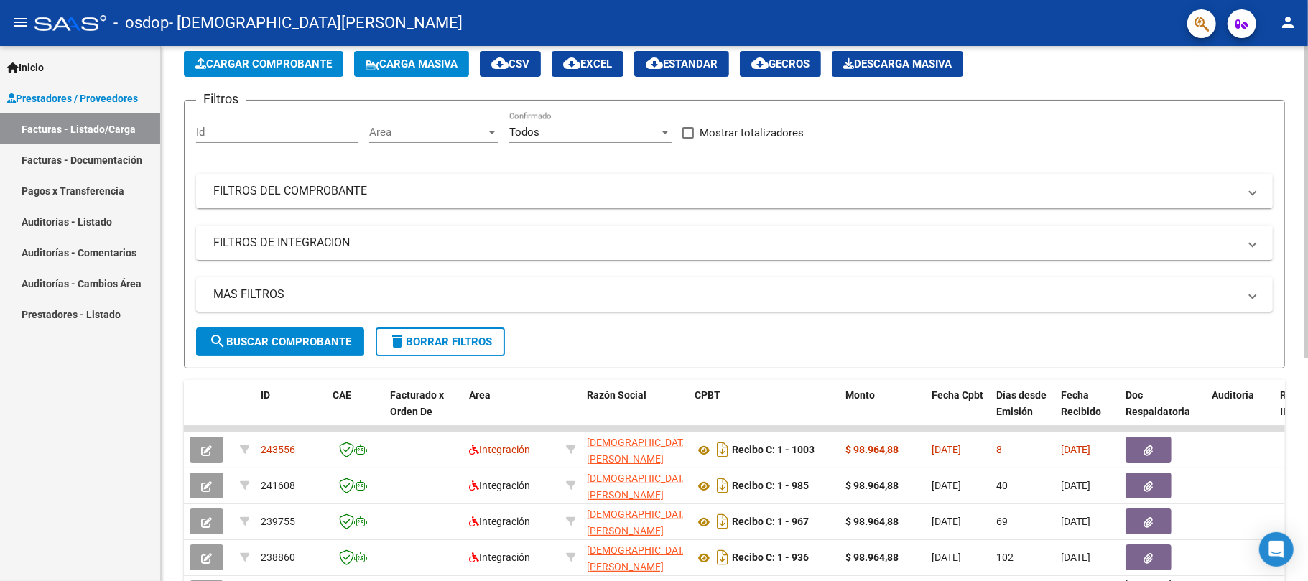 The width and height of the screenshot is (1308, 581). What do you see at coordinates (264, 64) in the screenshot?
I see `button: Cargar Comprobante` at bounding box center [264, 64].